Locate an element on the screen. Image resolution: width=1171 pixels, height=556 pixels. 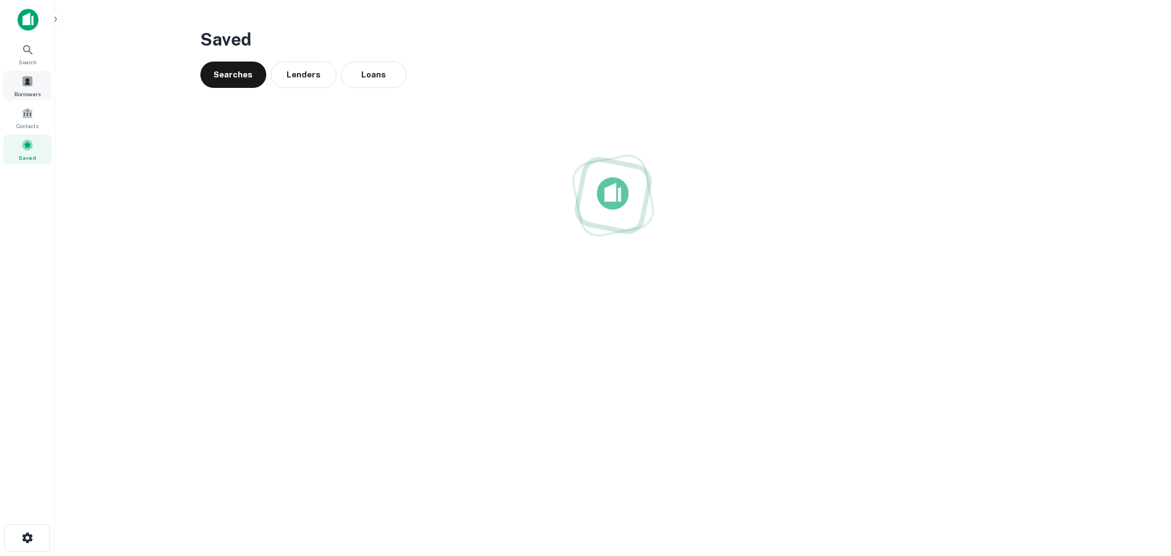
button: Searches is located at coordinates (233, 75).